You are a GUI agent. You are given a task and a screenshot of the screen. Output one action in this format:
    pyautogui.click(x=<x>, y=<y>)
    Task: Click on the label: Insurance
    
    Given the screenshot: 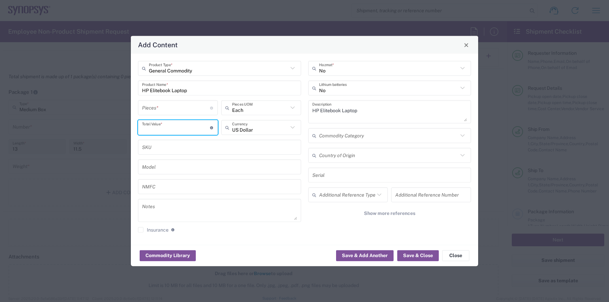 What is the action you would take?
    pyautogui.click(x=153, y=230)
    